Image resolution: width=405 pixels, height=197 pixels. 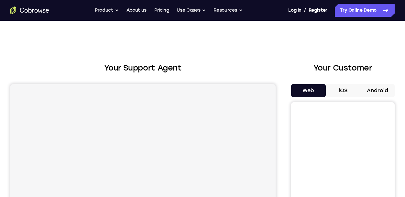 What do you see at coordinates (295, 10) in the screenshot?
I see `a: Log In` at bounding box center [295, 10].